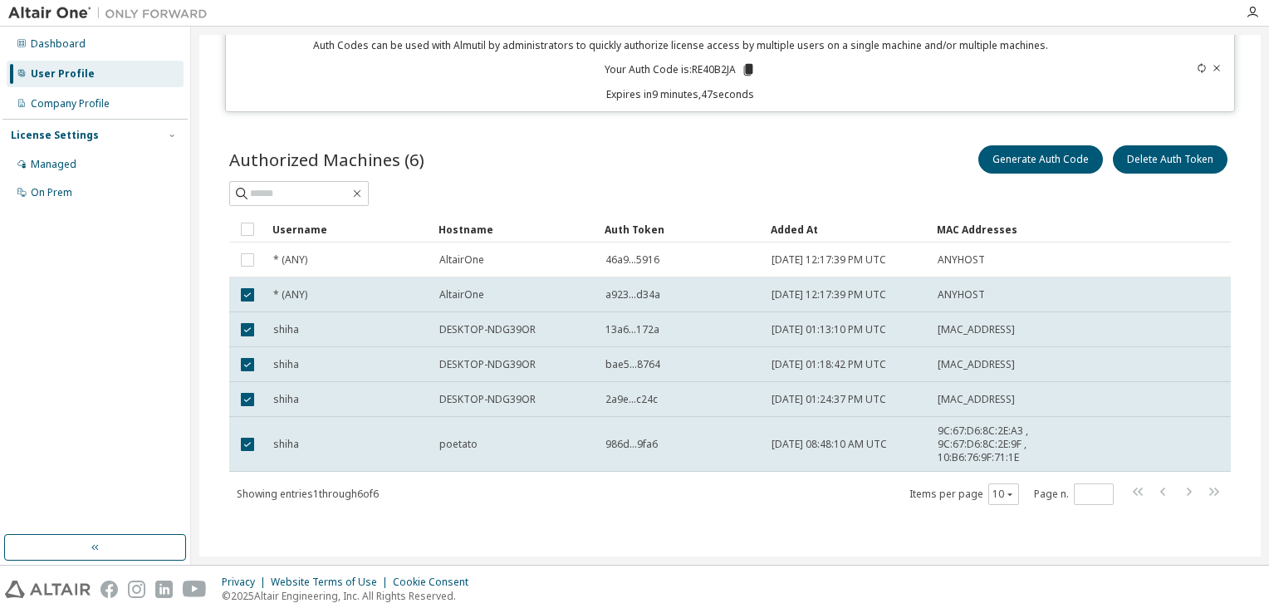 The image size is (1269, 613). What do you see at coordinates (633, 295) in the screenshot?
I see `span: a923...d34a` at bounding box center [633, 295].